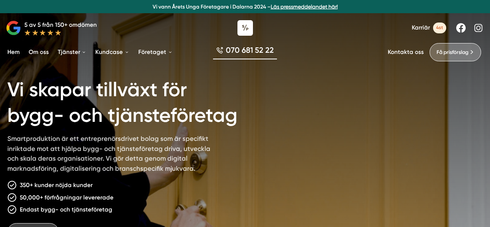 This screenshot has width=490, height=227. What do you see at coordinates (67, 197) in the screenshot?
I see `p: 50,000+ förfrågningar levererade` at bounding box center [67, 197].